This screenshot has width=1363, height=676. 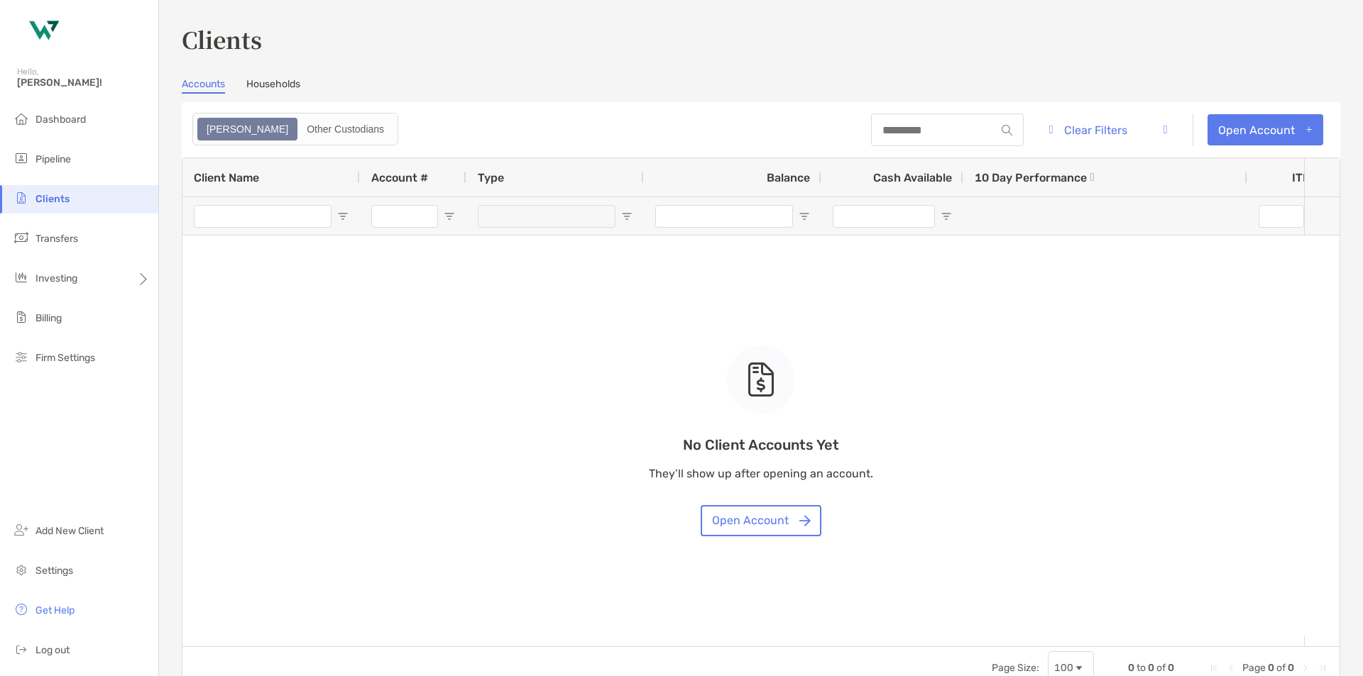 What do you see at coordinates (345, 129) in the screenshot?
I see `div: Other Custodians` at bounding box center [345, 129].